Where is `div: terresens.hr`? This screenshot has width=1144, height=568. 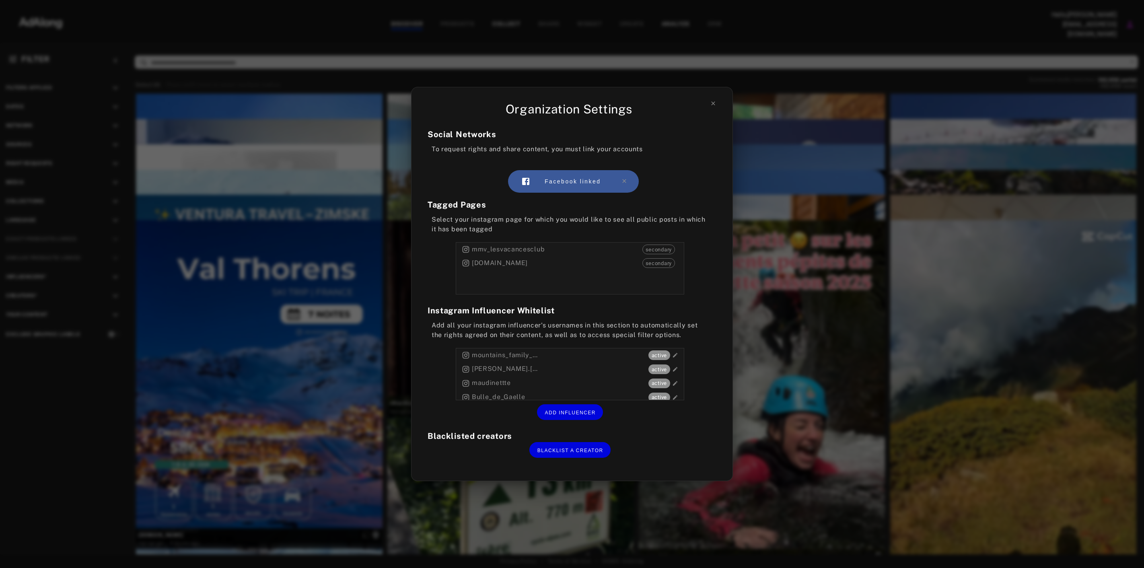 div: terresens.hr is located at coordinates (570, 263).